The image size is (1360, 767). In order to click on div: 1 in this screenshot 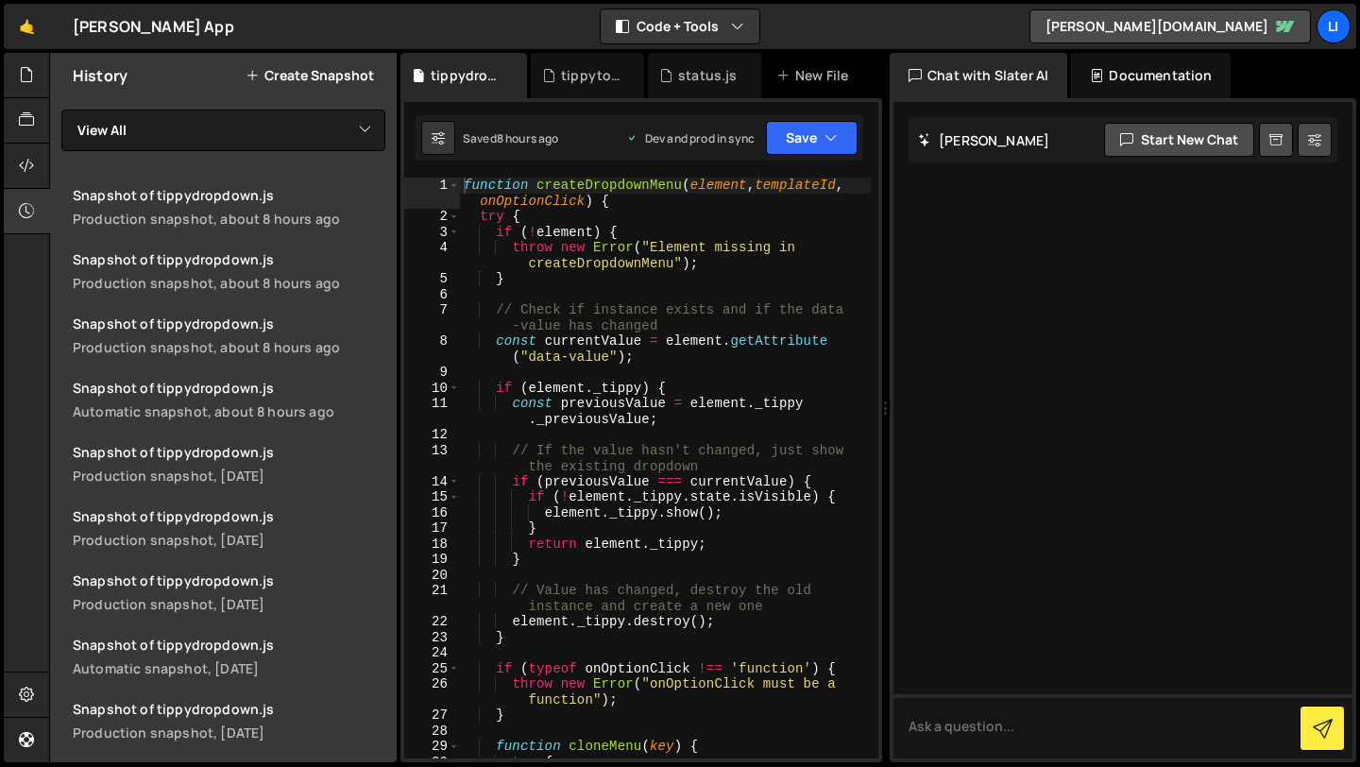, I will do `click(432, 193)`.